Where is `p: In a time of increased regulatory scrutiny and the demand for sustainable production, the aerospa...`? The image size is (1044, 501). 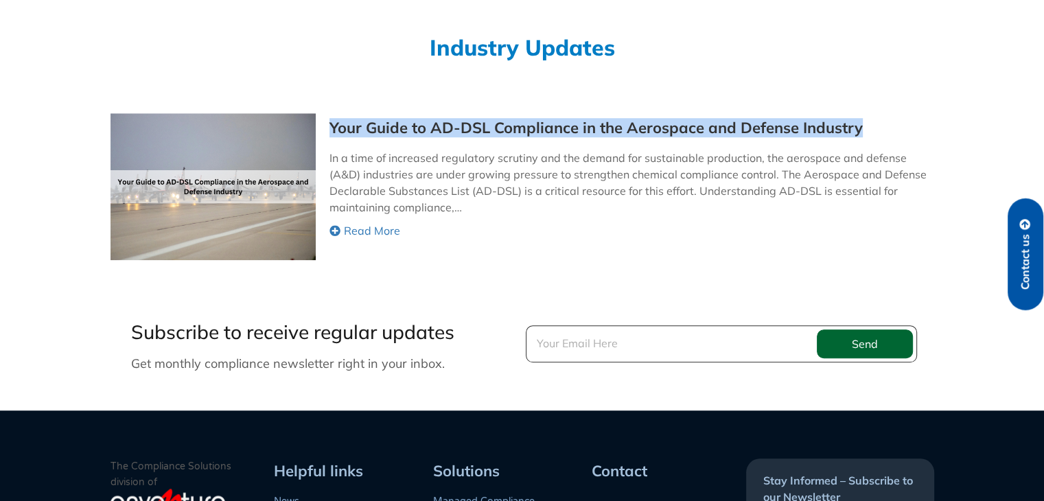 p: In a time of increased regulatory scrutiny and the demand for sustainable production, the aerospa... is located at coordinates (631, 183).